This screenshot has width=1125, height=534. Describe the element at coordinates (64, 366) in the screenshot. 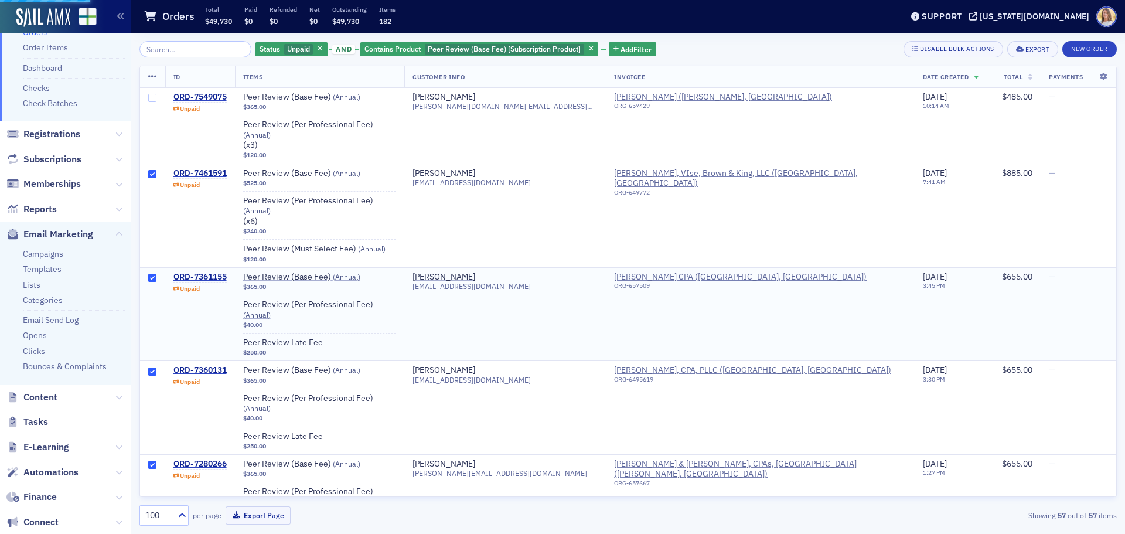

I see `a: Bounces & Complaints` at that location.